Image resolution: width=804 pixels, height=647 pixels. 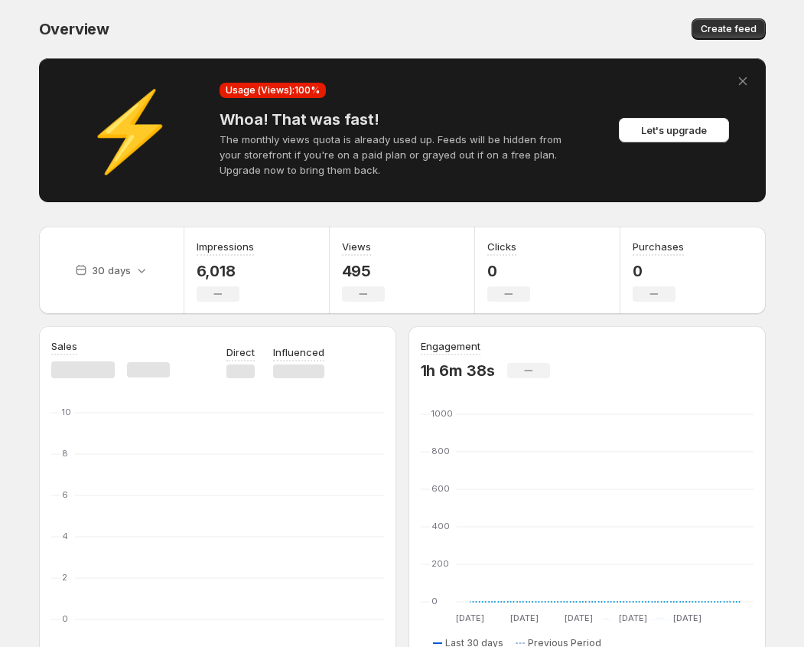 What do you see at coordinates (442, 413) in the screenshot?
I see `text: 1000` at bounding box center [442, 413].